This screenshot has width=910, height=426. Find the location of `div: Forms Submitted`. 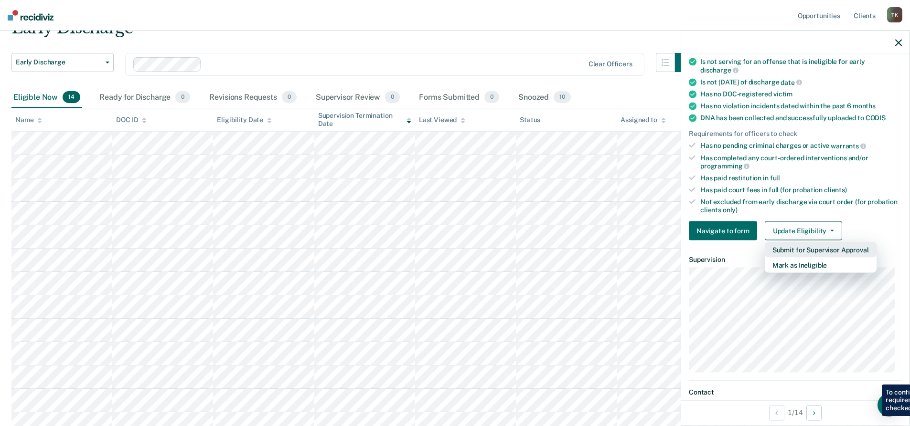

div: Forms Submitted is located at coordinates (459, 98).